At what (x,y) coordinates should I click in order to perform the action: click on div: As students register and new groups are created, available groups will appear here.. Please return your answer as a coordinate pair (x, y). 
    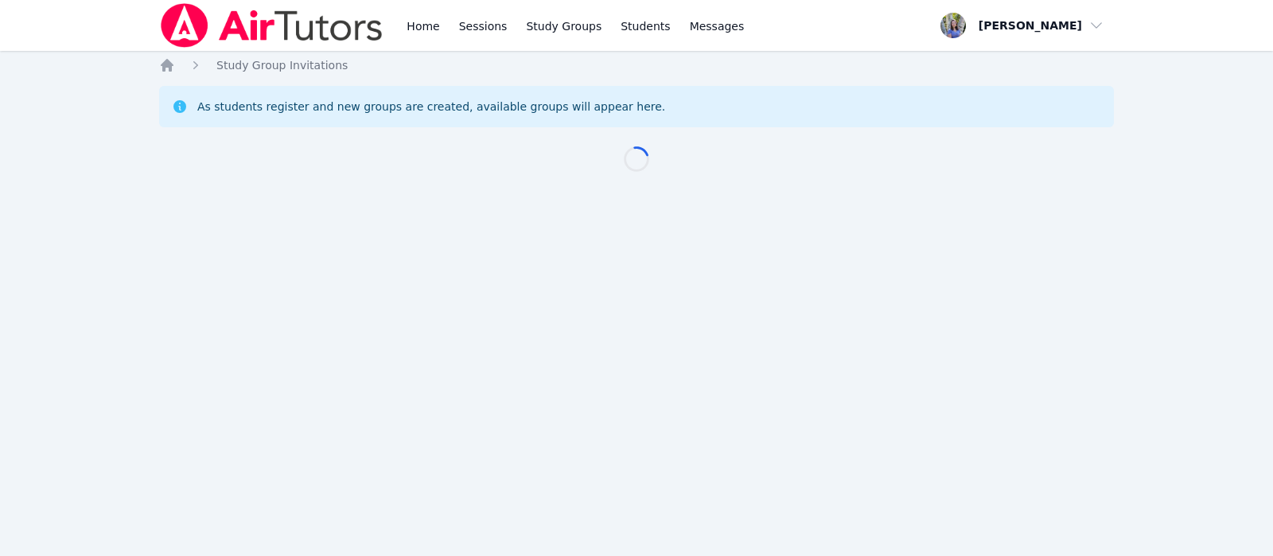
    Looking at the image, I should click on (431, 107).